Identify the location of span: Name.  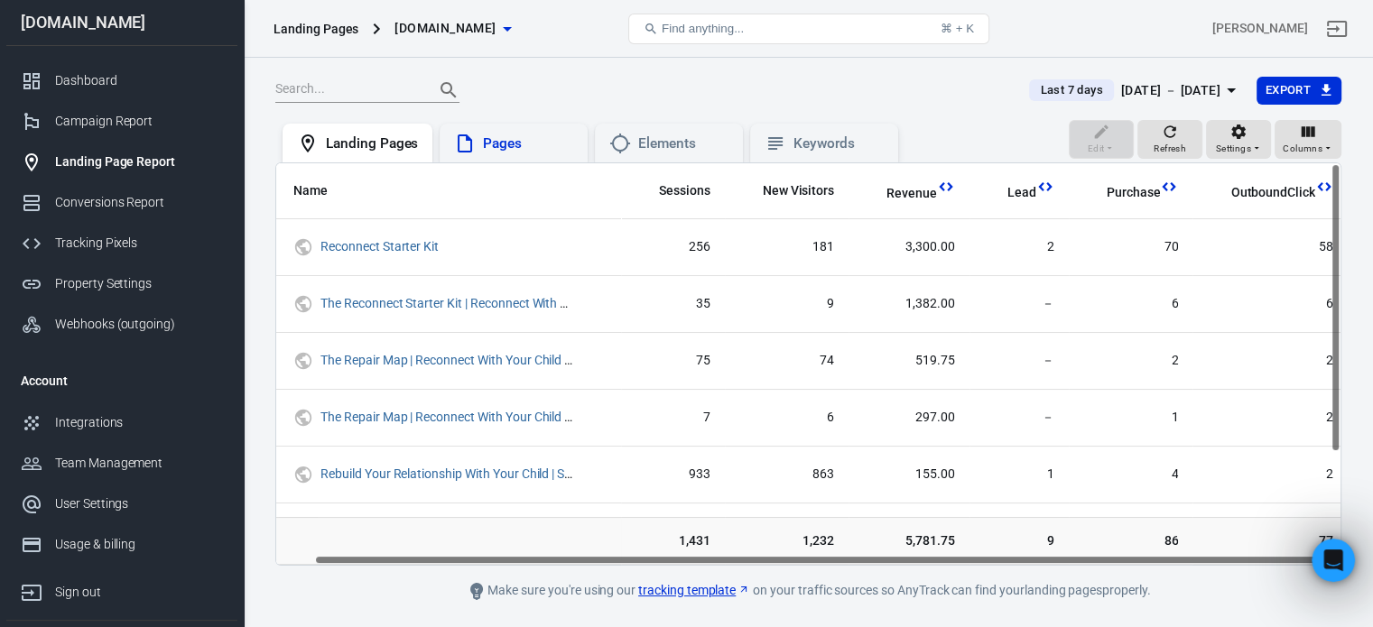
(310, 191).